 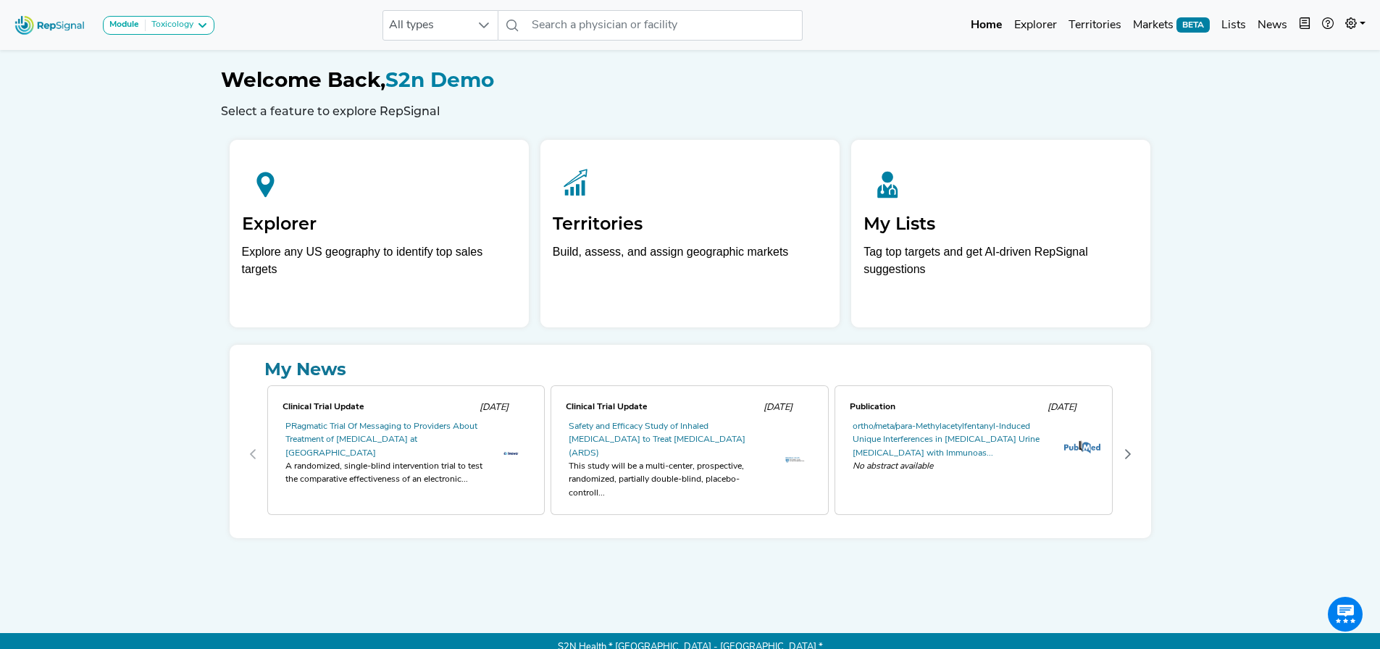 I want to click on input: Search a physician or facility, so click(x=664, y=25).